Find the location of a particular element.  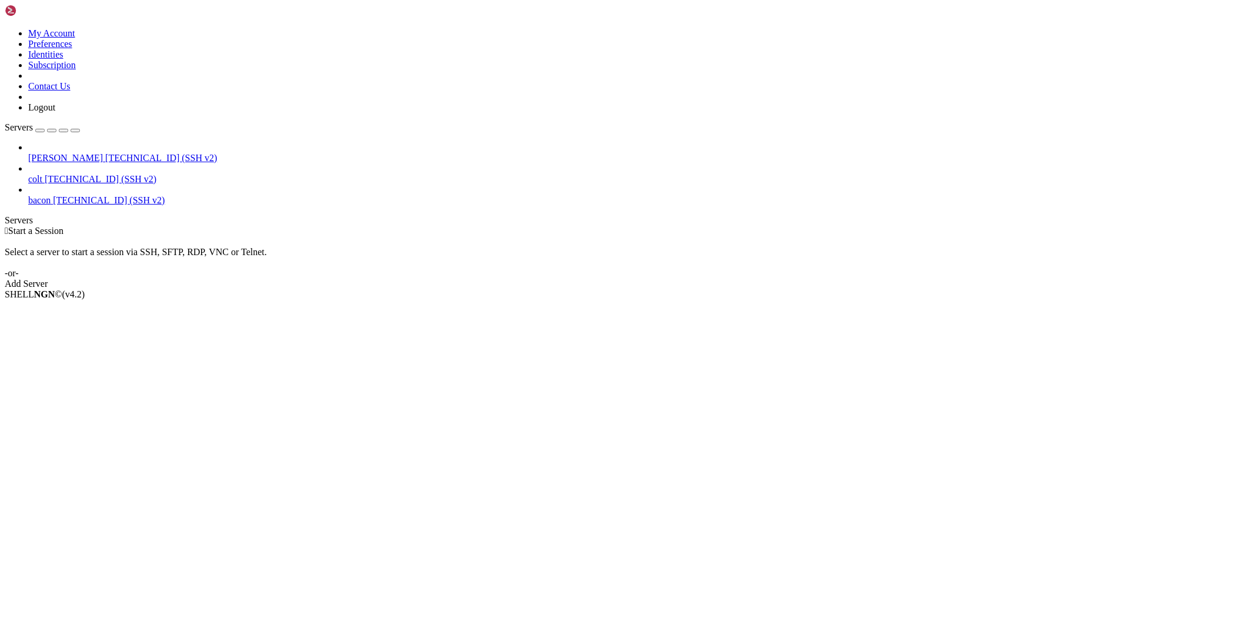

a: Identities is located at coordinates (46, 54).